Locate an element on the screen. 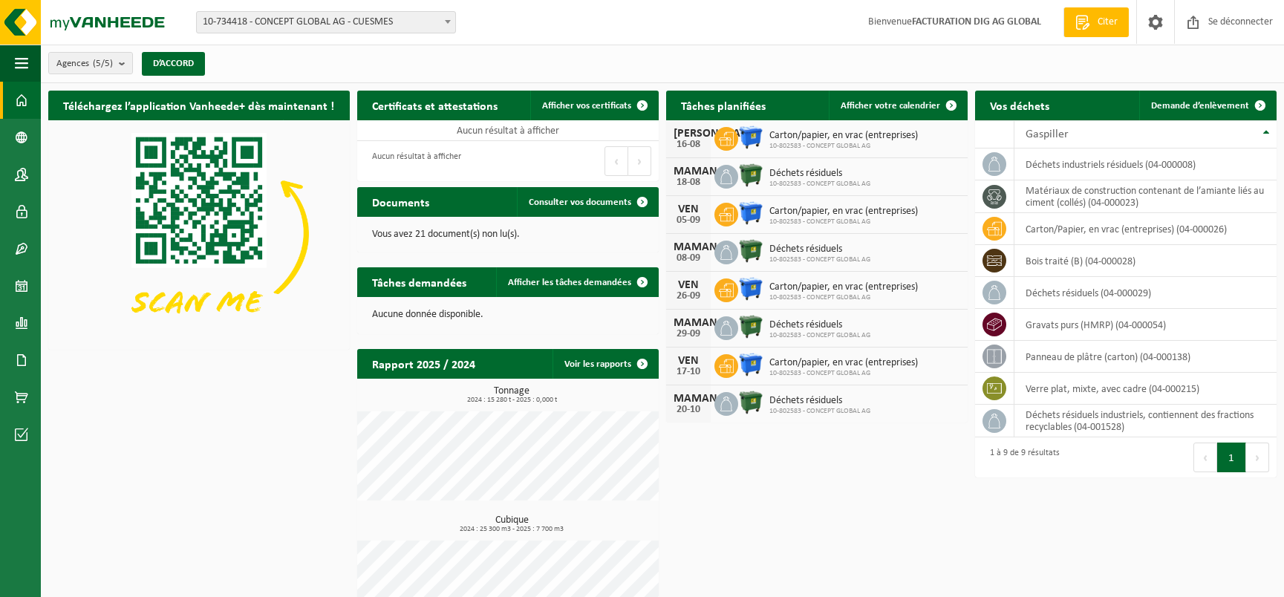 The width and height of the screenshot is (1284, 597). div: 20-10 is located at coordinates (688, 410).